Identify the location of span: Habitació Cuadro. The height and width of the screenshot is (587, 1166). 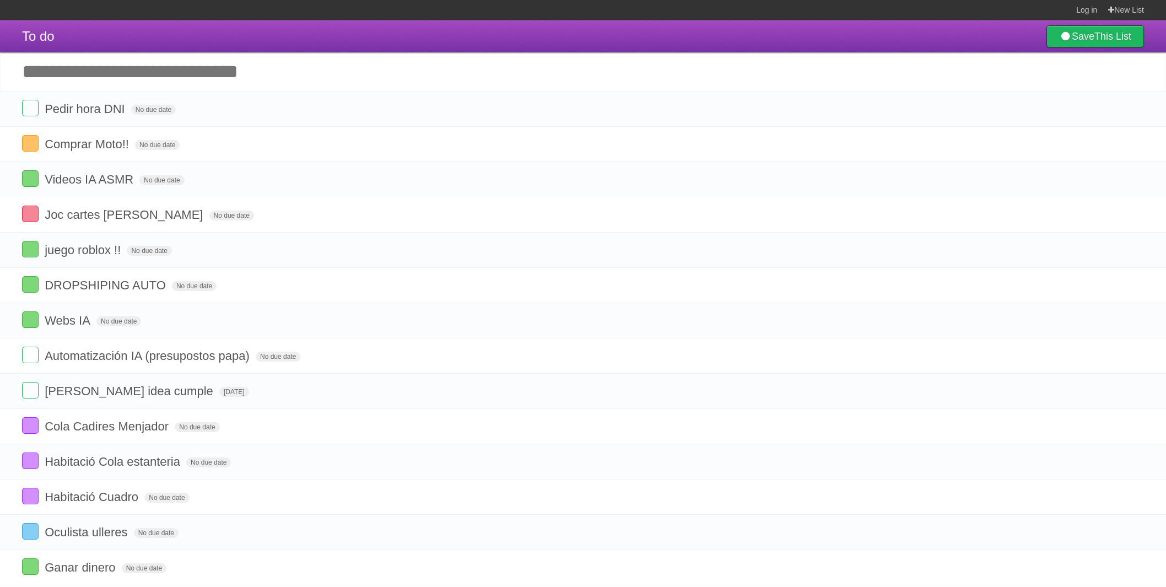
(93, 496).